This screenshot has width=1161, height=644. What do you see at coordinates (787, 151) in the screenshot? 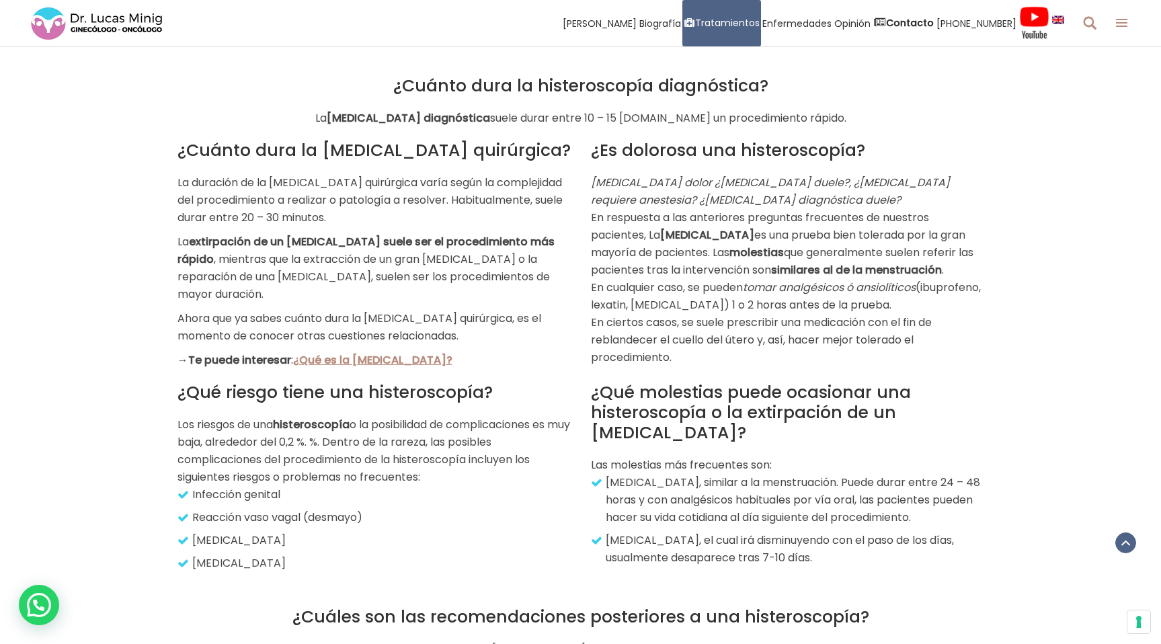
I see `h2: ¿Es dolorosa una histeroscopía?` at bounding box center [787, 151].